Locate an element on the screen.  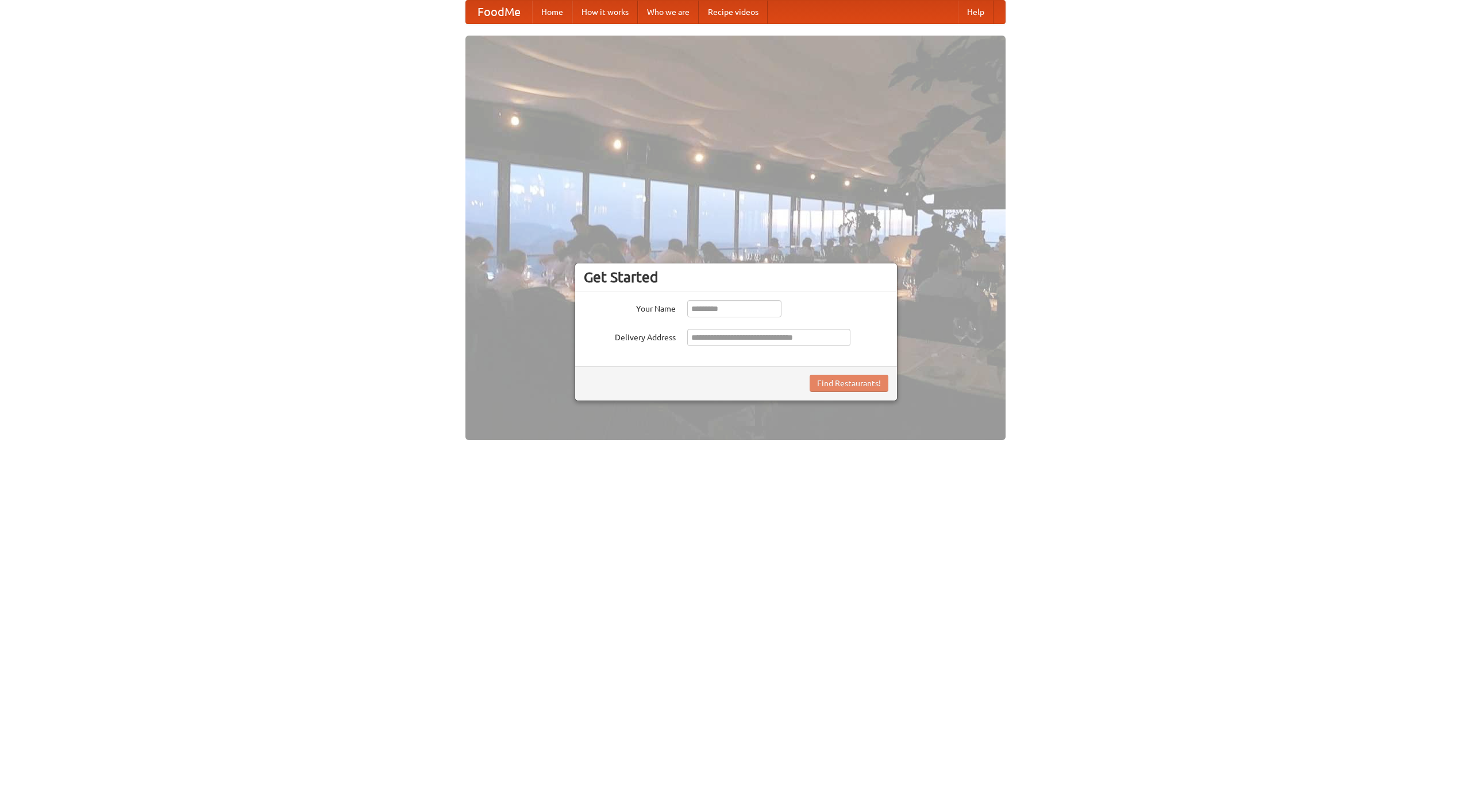
a: Who we are is located at coordinates (668, 12).